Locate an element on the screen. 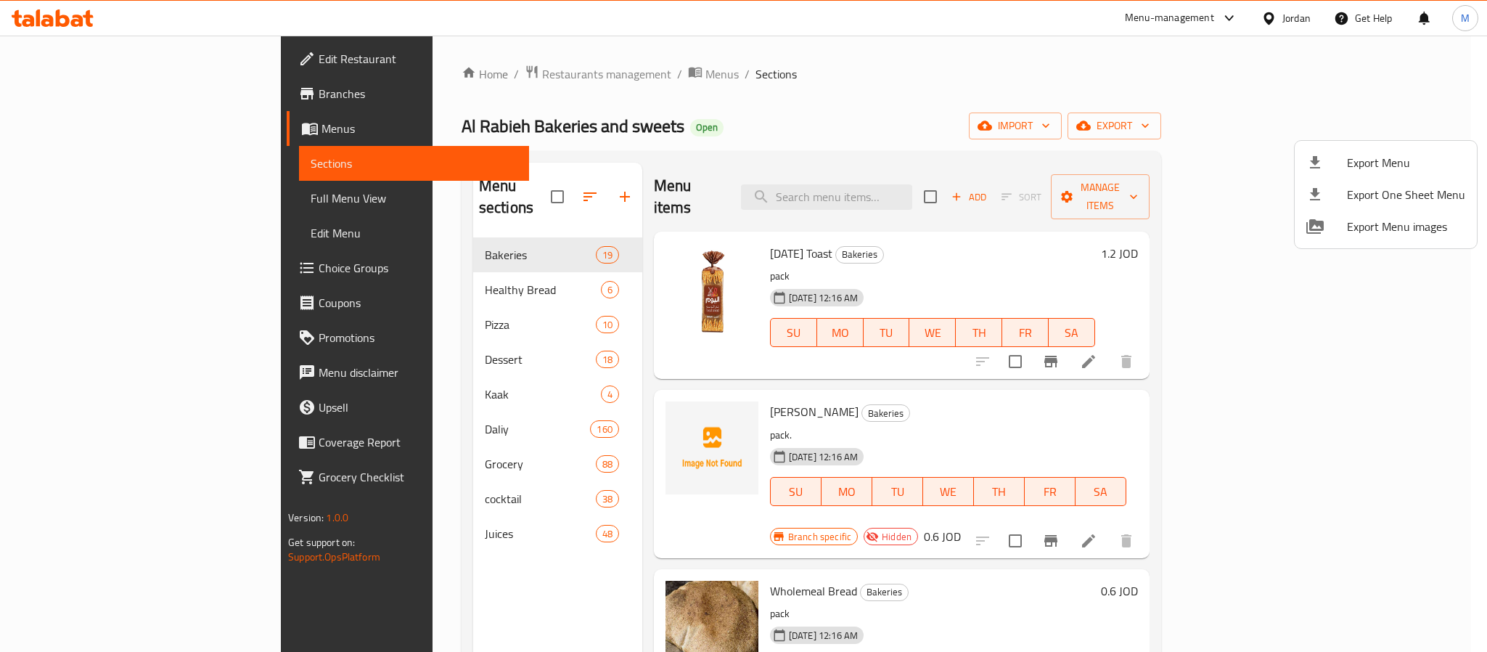  span: Export One Sheet Menu is located at coordinates (1406, 195).